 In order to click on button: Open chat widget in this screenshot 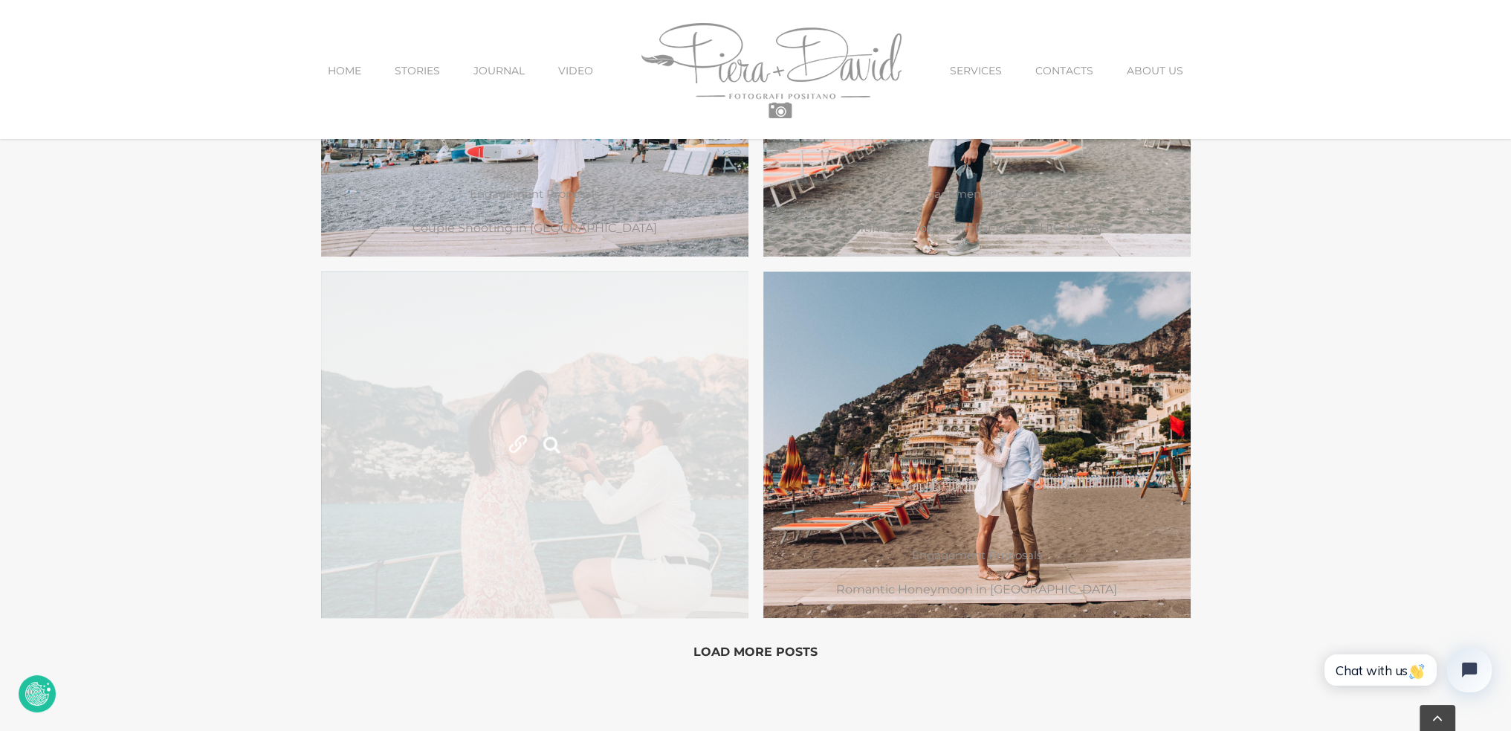, I will do `click(168, 43)`.